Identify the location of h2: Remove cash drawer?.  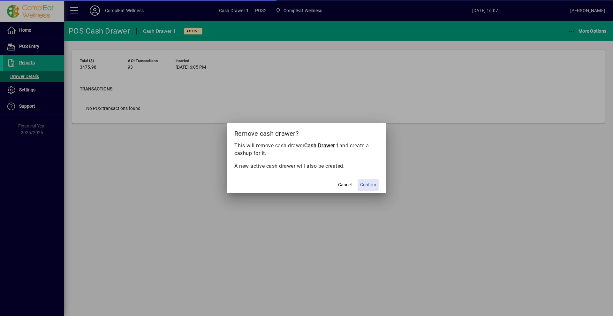
(306, 132).